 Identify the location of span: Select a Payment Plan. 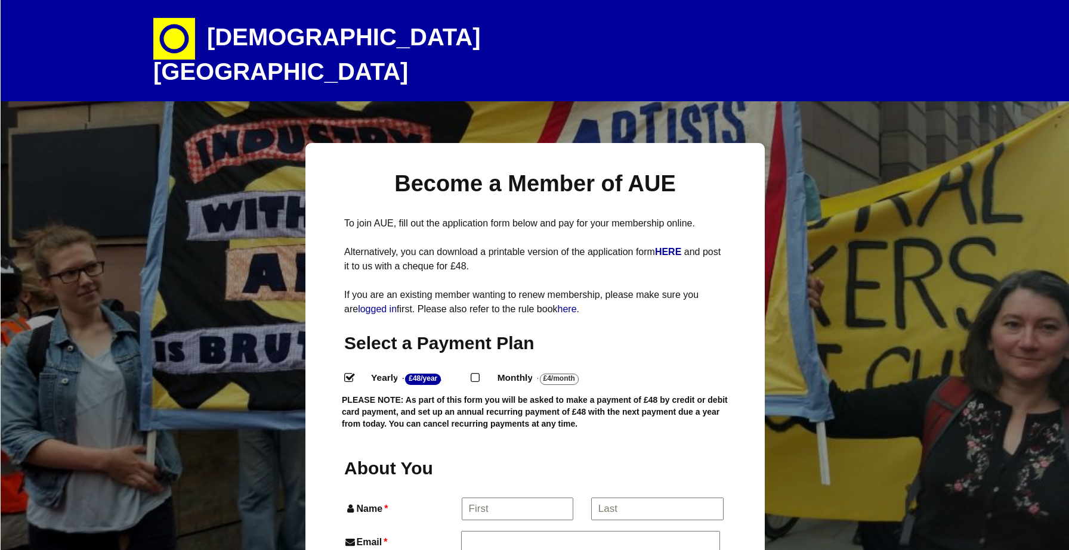
(439, 343).